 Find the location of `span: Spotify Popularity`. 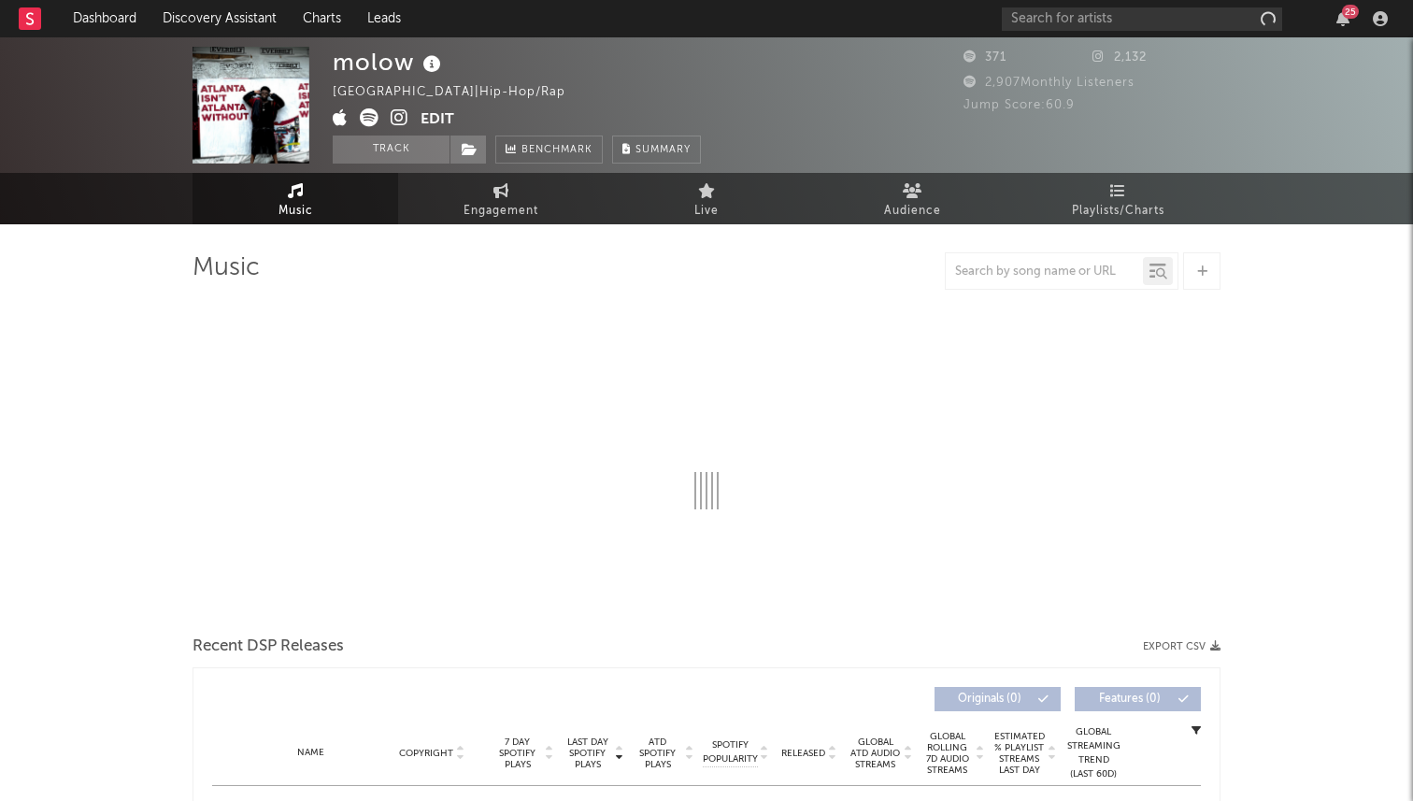

span: Spotify Popularity is located at coordinates (730, 752).